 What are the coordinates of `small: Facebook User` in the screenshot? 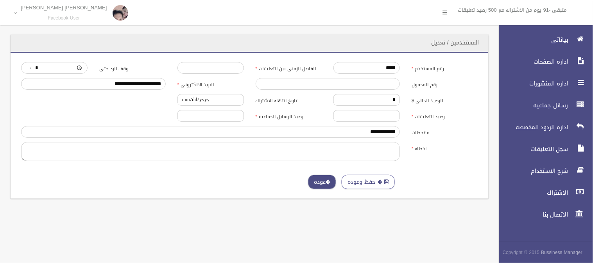 It's located at (64, 18).